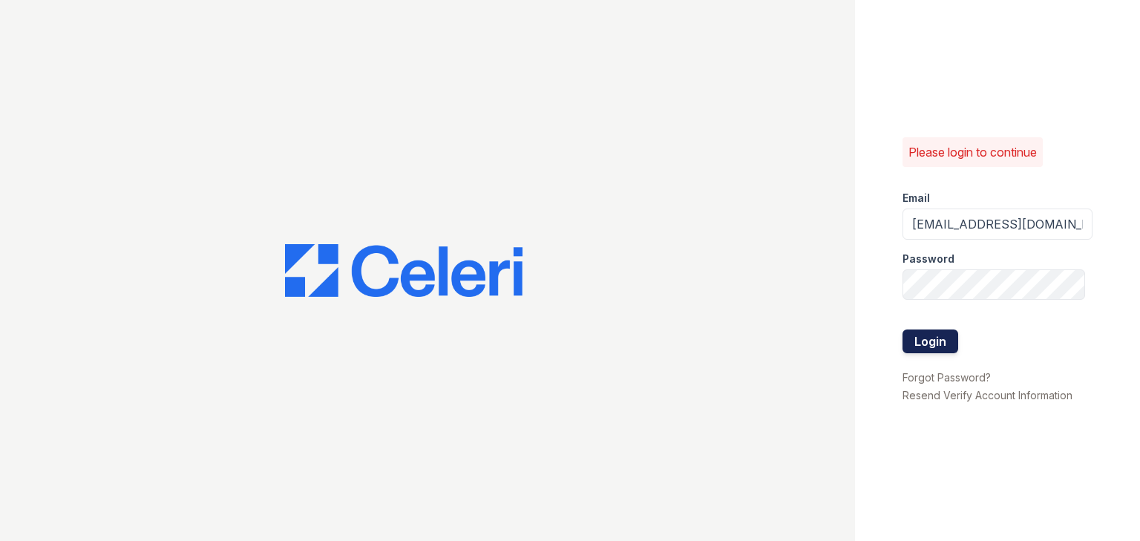  Describe the element at coordinates (404, 271) in the screenshot. I see `img: CE_Logo_Blue-a8612792a0a2168367f1c8372b55b34899dd931a85d93a1a3d3e32e68fde9ad4.png` at that location.